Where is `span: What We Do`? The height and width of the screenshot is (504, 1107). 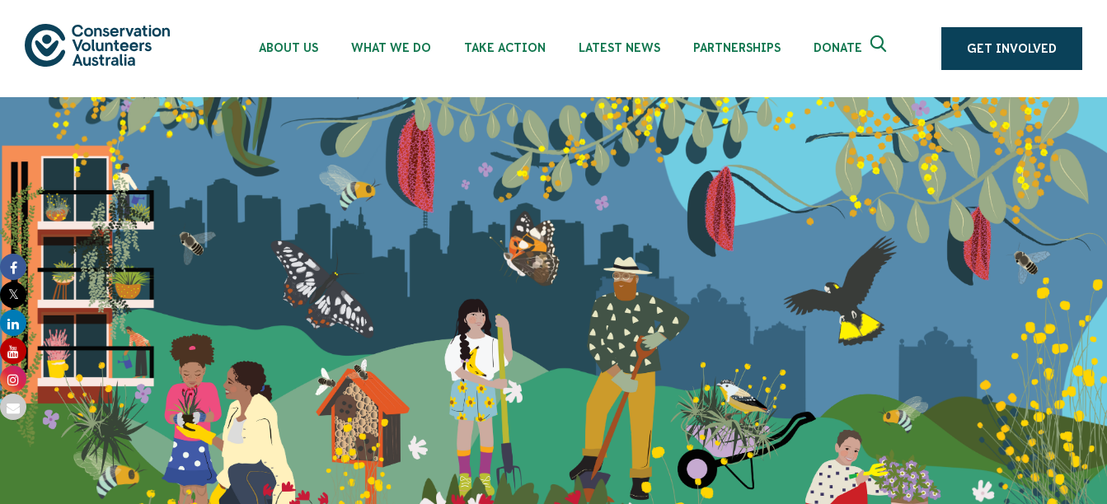 span: What We Do is located at coordinates (391, 48).